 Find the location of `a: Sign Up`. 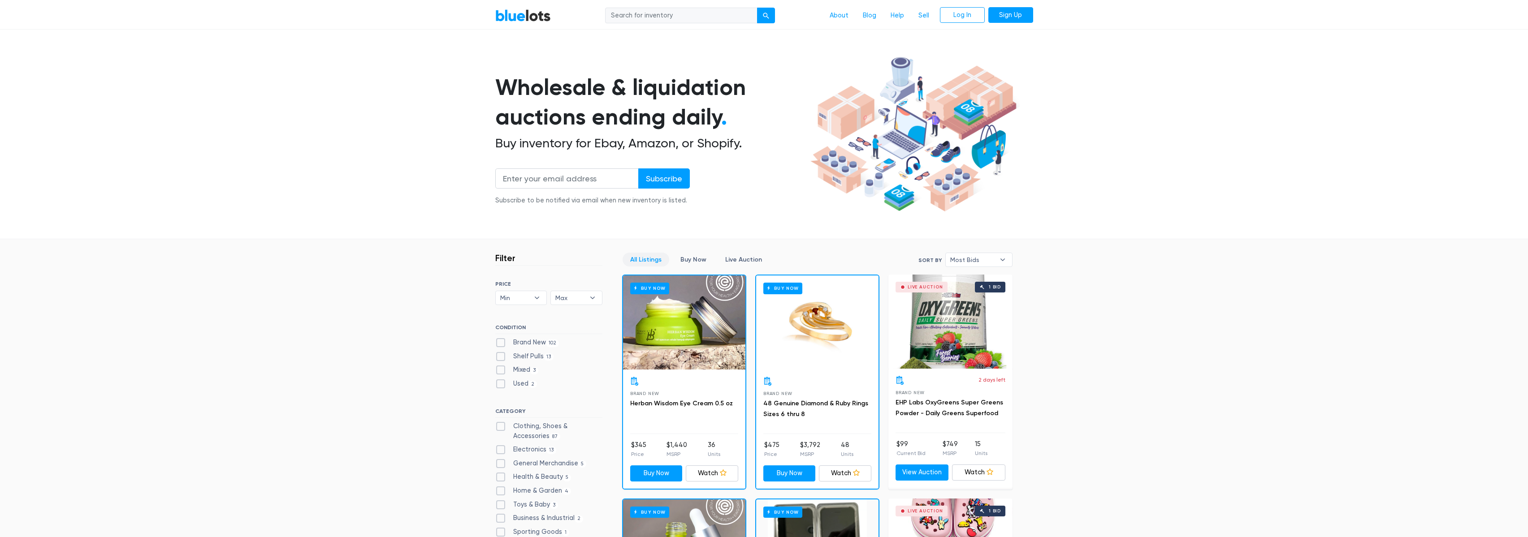

a: Sign Up is located at coordinates (1011, 15).